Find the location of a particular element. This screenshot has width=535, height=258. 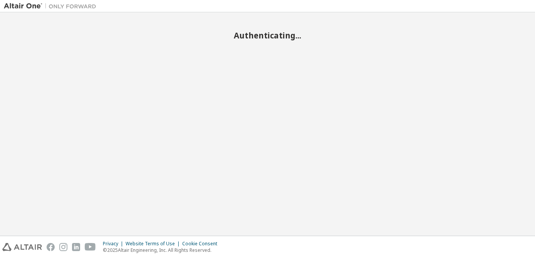

img: altair_logo.svg is located at coordinates (22, 247).